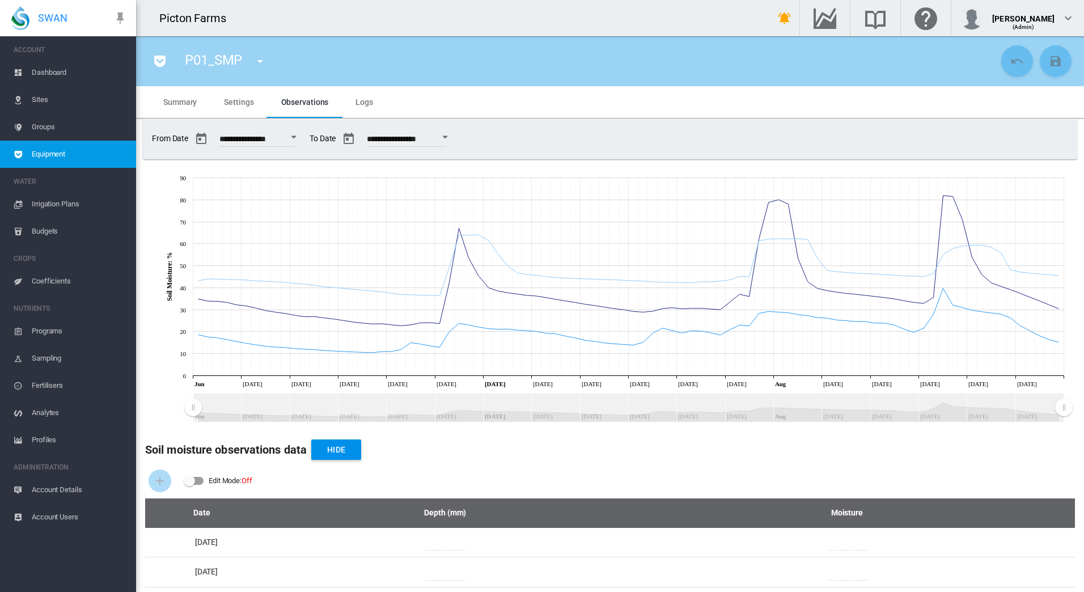 Image resolution: width=1084 pixels, height=592 pixels. Describe the element at coordinates (781, 384) in the screenshot. I see `tspan: Aug` at that location.